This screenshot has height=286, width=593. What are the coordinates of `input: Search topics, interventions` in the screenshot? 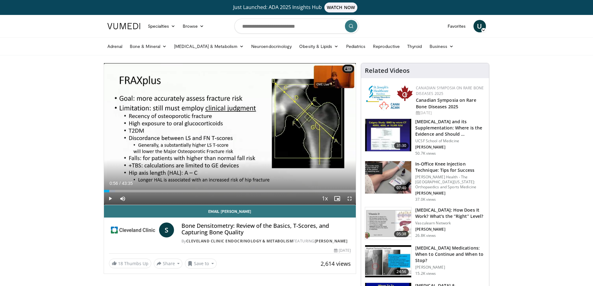 It's located at (296, 26).